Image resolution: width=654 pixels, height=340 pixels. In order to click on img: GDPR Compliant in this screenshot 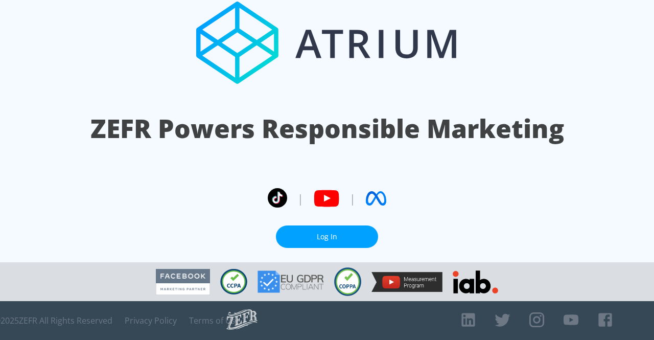, I will do `click(291, 282)`.